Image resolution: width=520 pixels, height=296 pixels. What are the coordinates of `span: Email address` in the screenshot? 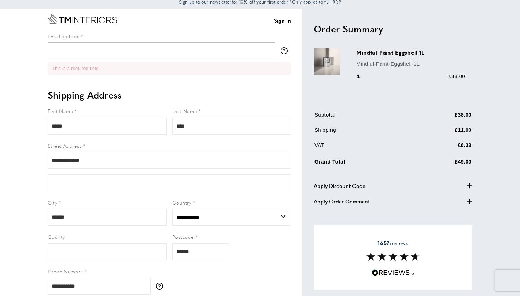 It's located at (63, 36).